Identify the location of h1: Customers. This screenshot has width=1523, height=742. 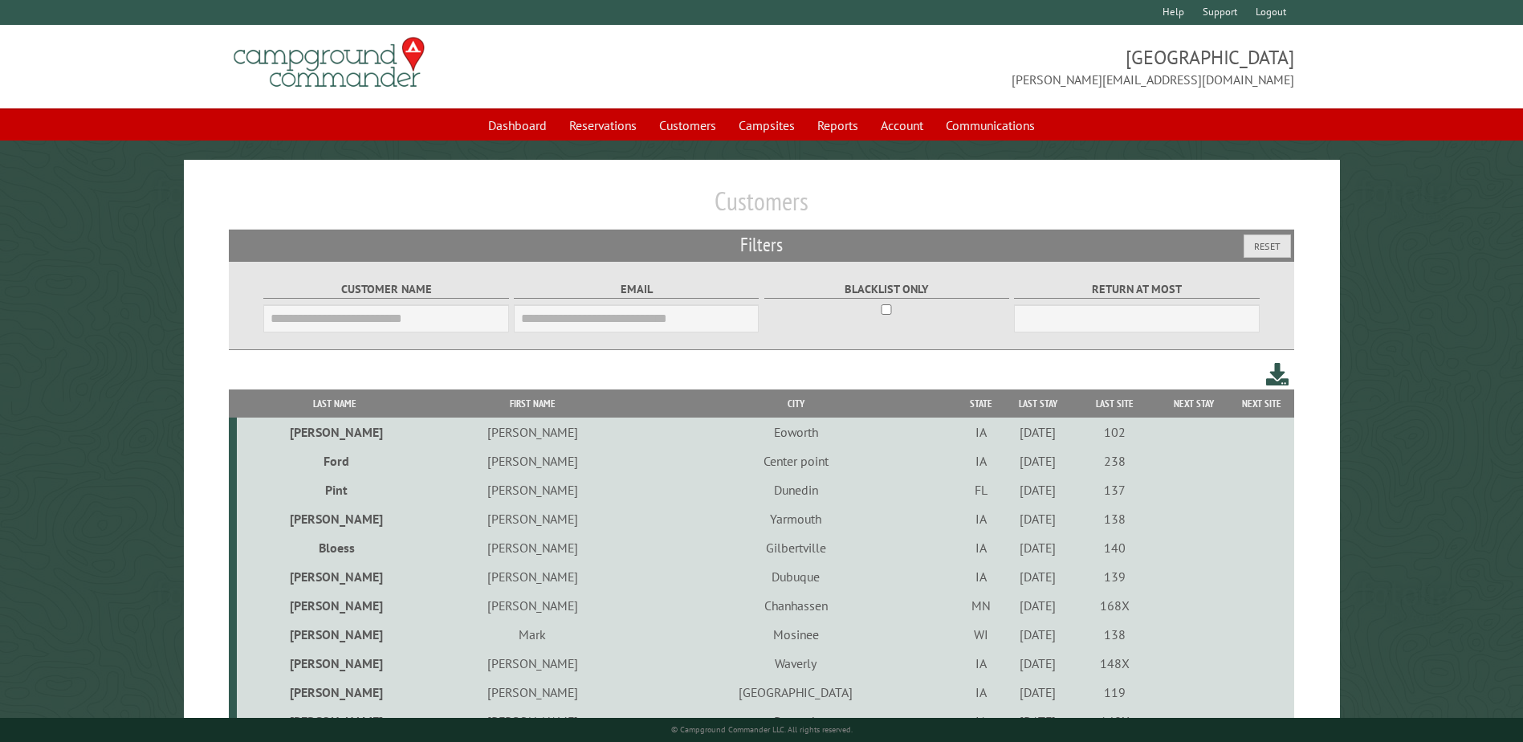
(761, 207).